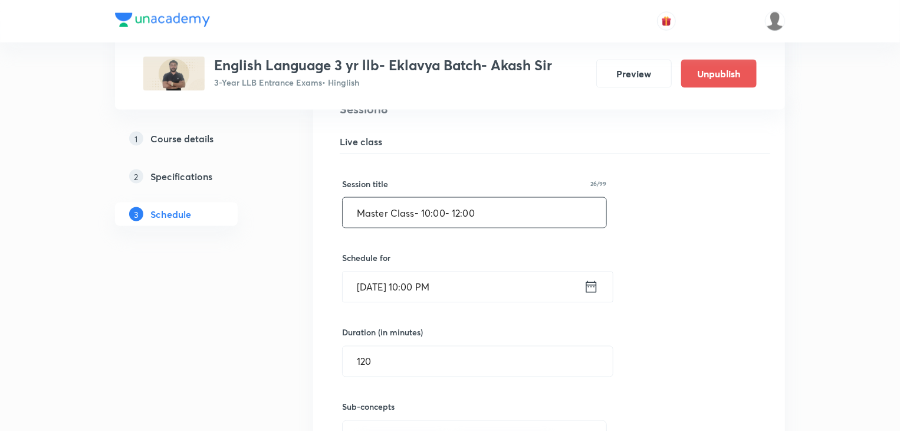 Image resolution: width=900 pixels, height=431 pixels. I want to click on h6: Schedule for, so click(474, 258).